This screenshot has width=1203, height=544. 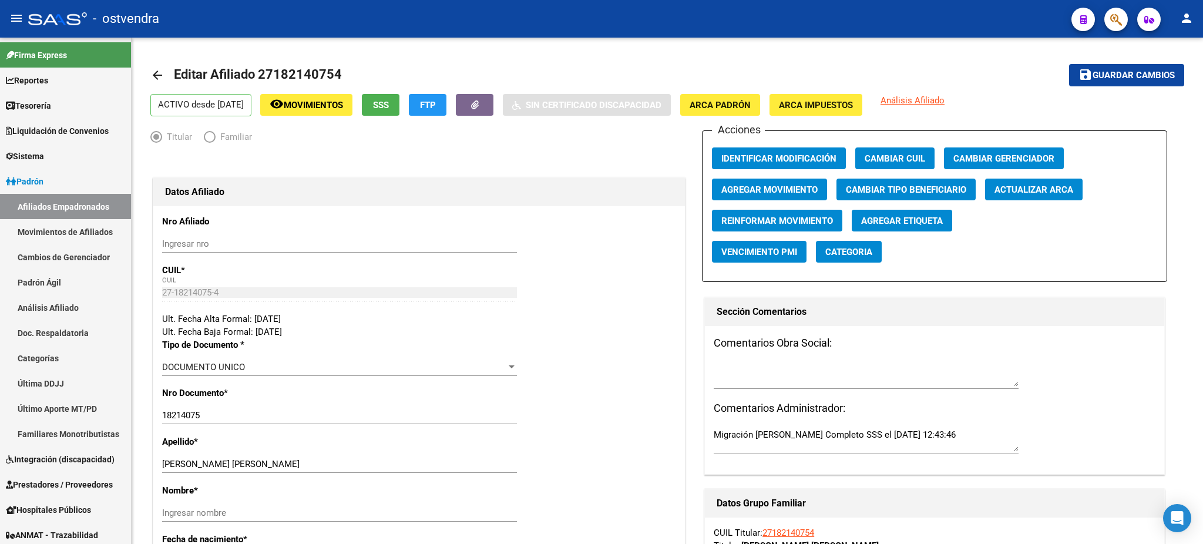 I want to click on p: Tipo de Documento *, so click(x=239, y=345).